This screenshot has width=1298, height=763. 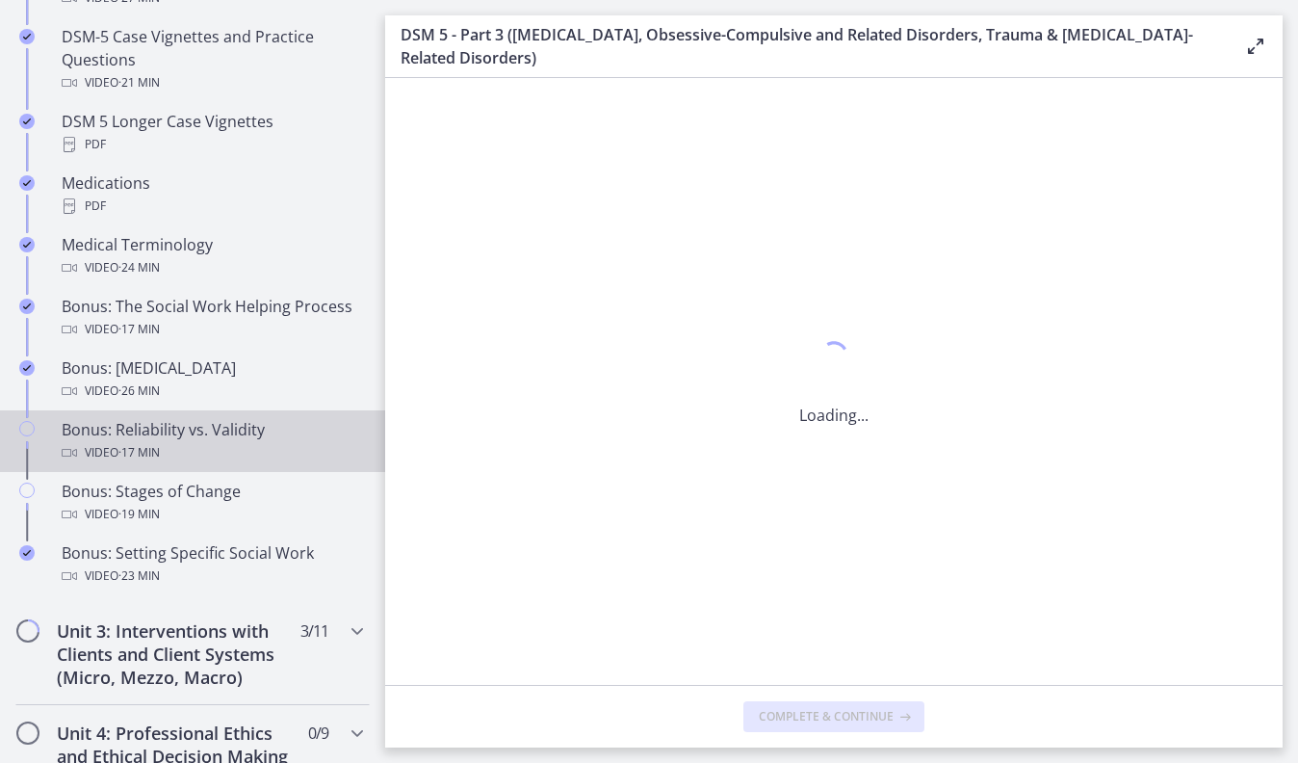 What do you see at coordinates (212, 194) in the screenshot?
I see `div: Medications` at bounding box center [212, 194].